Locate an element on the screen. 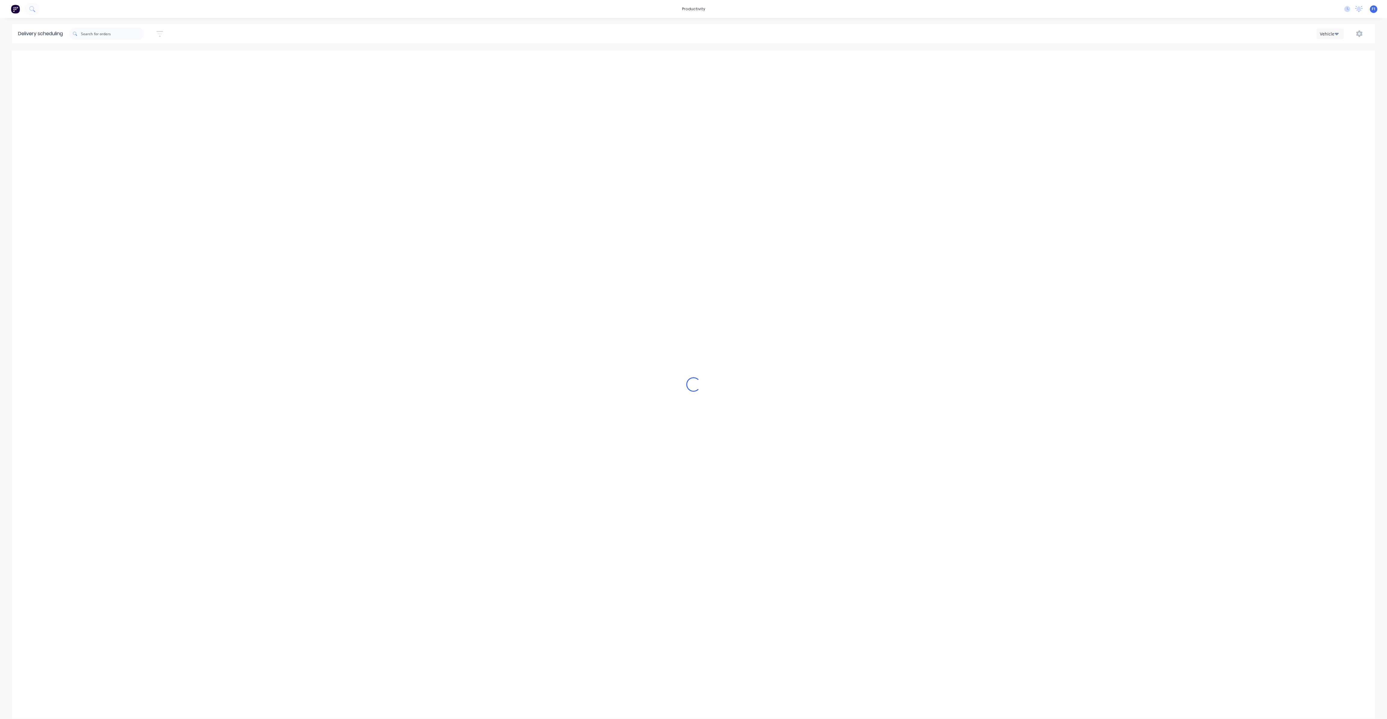  div: Delivery scheduling is located at coordinates (40, 34).